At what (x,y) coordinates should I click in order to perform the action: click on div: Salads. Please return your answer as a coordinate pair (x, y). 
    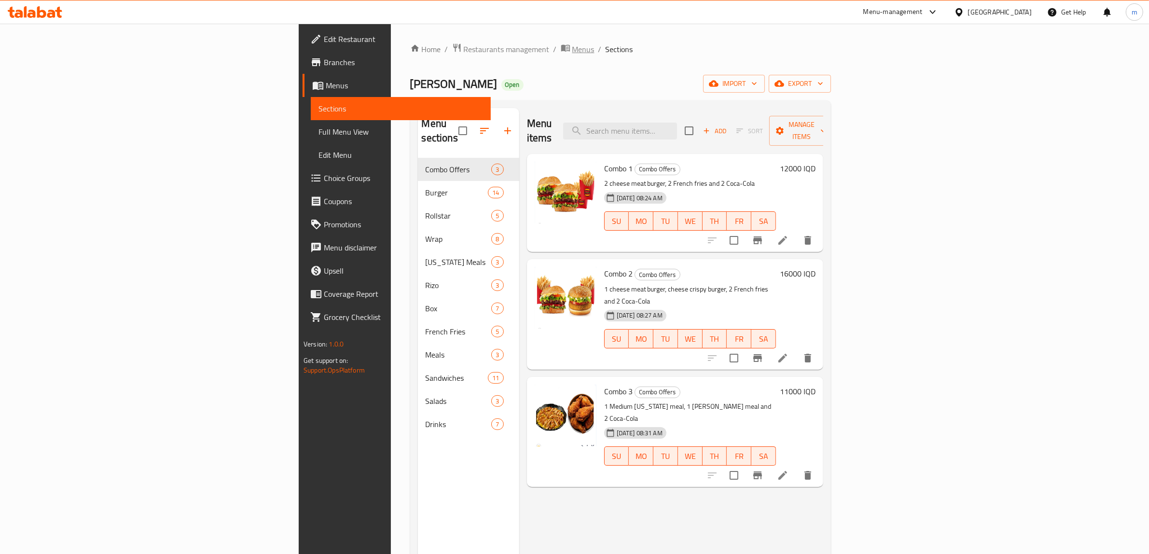
    Looking at the image, I should click on (458, 401).